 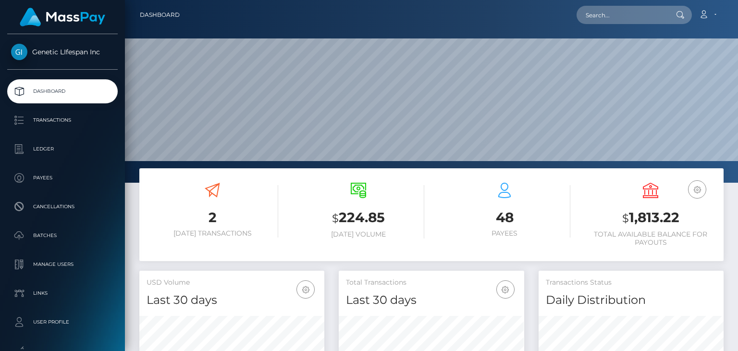 I want to click on h3: 224.85, so click(x=358, y=218).